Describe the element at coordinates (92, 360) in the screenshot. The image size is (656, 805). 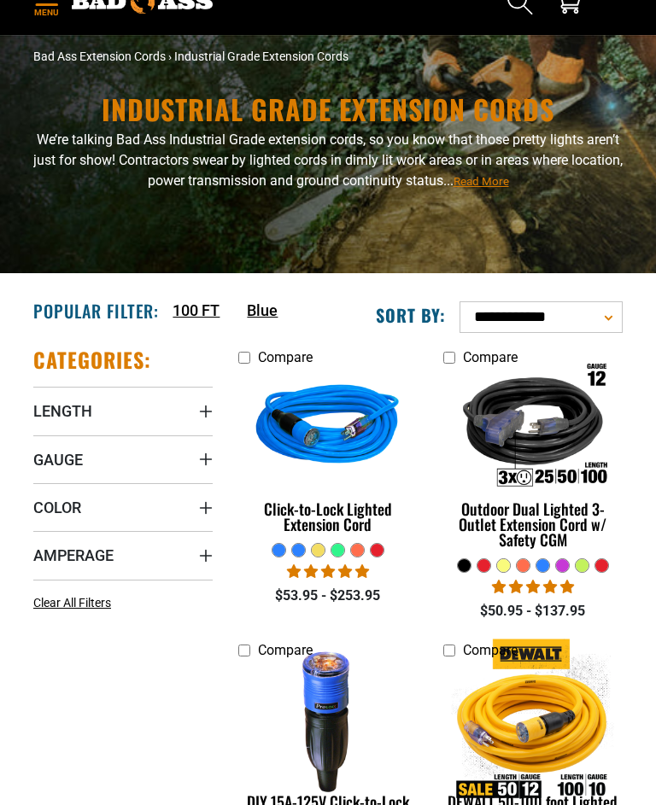
I see `h2: Categories:` at that location.